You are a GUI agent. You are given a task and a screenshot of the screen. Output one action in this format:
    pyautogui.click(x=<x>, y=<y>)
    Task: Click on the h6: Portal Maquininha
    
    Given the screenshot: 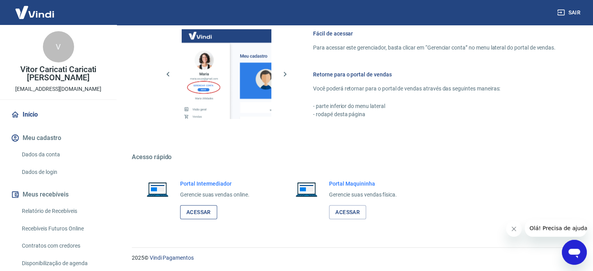 What is the action you would take?
    pyautogui.click(x=363, y=184)
    